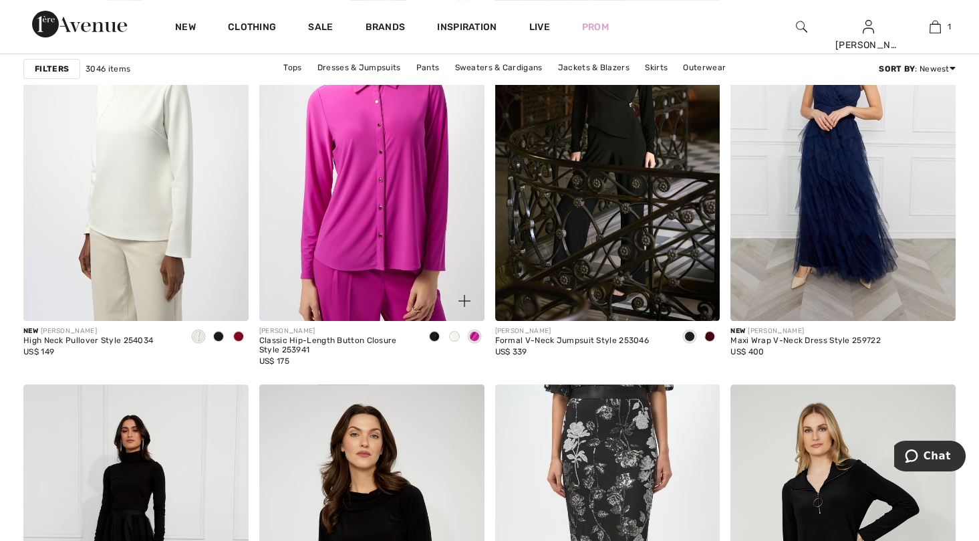 The image size is (979, 541). I want to click on a: Pants, so click(428, 68).